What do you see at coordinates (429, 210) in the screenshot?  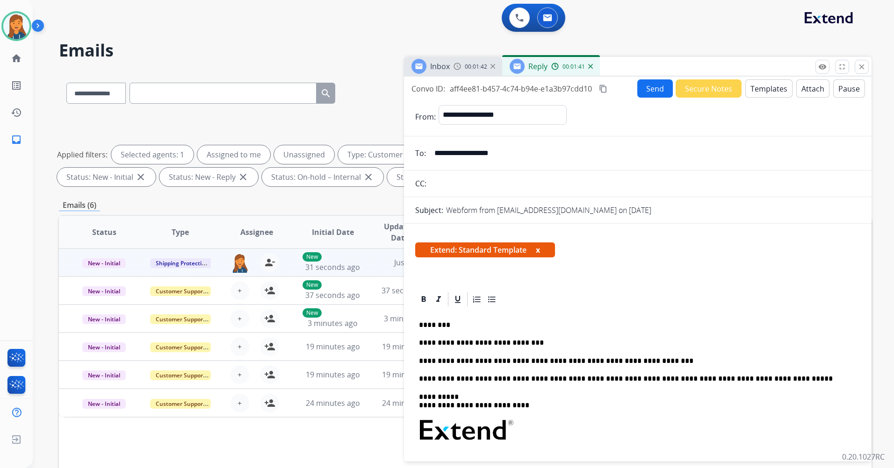 I see `p: Subject:` at bounding box center [429, 210].